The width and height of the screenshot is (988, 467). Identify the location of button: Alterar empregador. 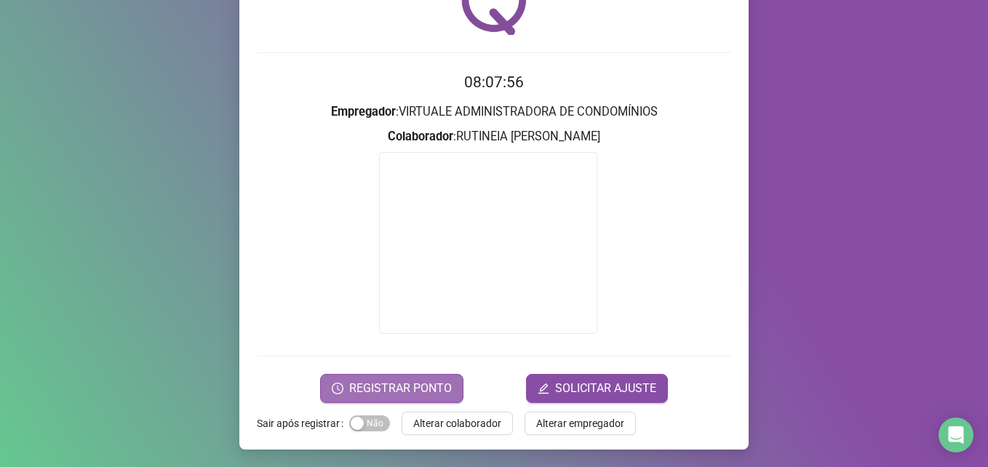
(580, 424).